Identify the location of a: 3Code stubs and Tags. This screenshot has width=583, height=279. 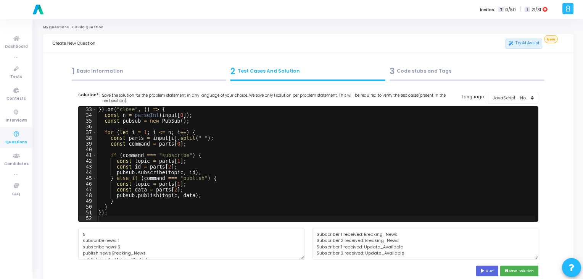
(467, 73).